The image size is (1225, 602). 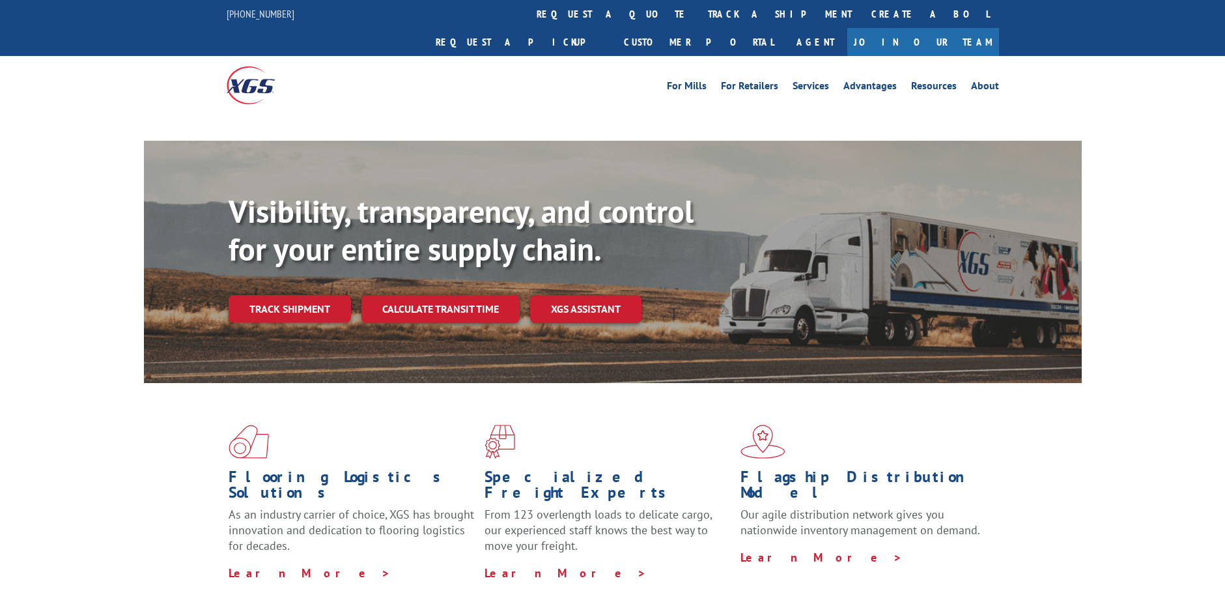 What do you see at coordinates (608, 535) in the screenshot?
I see `p: From 123 overlength loads to delicate cargo, our experienced staff knows the best way to move you...` at bounding box center [608, 535].